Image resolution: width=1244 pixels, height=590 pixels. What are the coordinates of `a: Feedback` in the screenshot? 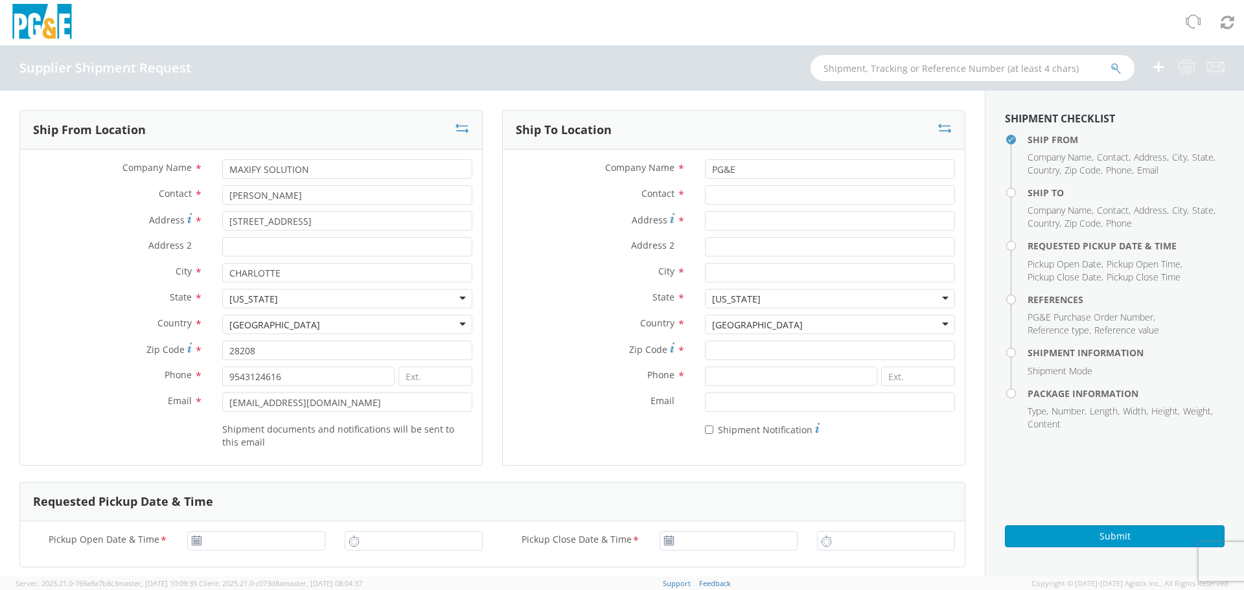 It's located at (714, 583).